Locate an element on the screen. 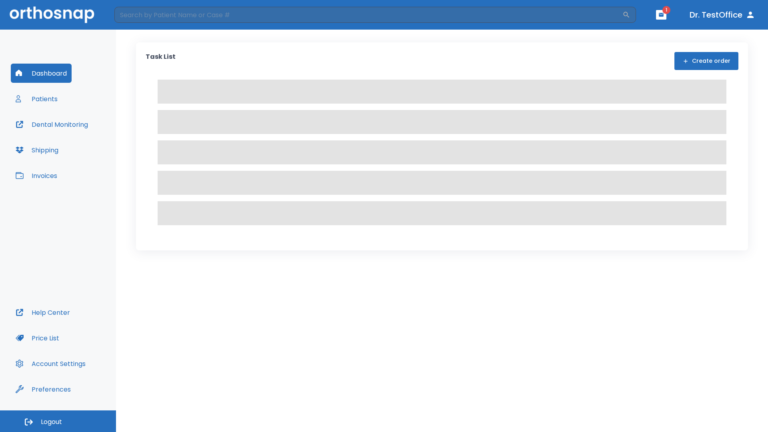 This screenshot has height=432, width=768. a: Dental Monitoring is located at coordinates (52, 124).